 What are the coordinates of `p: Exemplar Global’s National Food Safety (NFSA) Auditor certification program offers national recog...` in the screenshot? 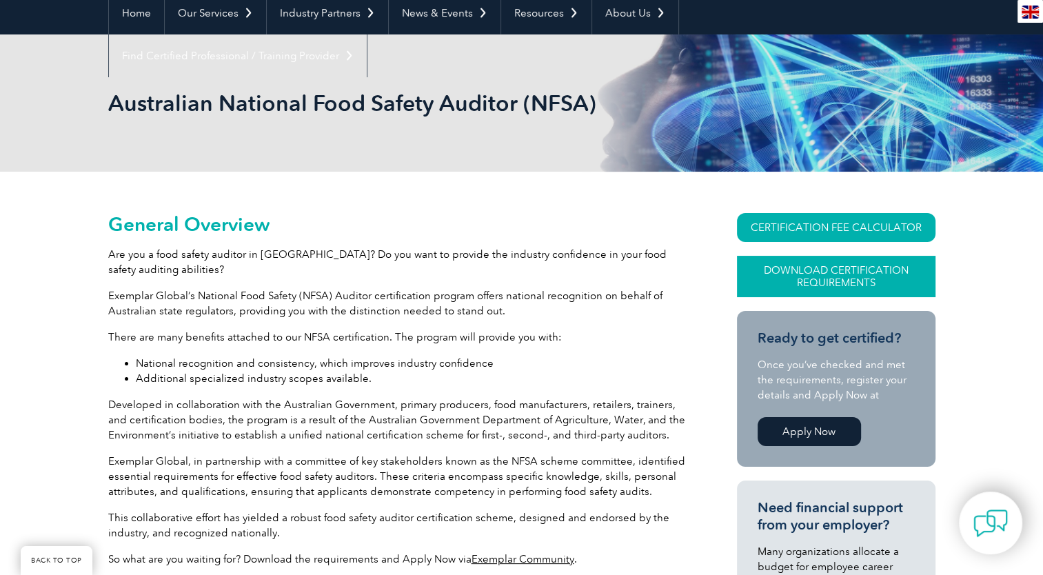 It's located at (398, 303).